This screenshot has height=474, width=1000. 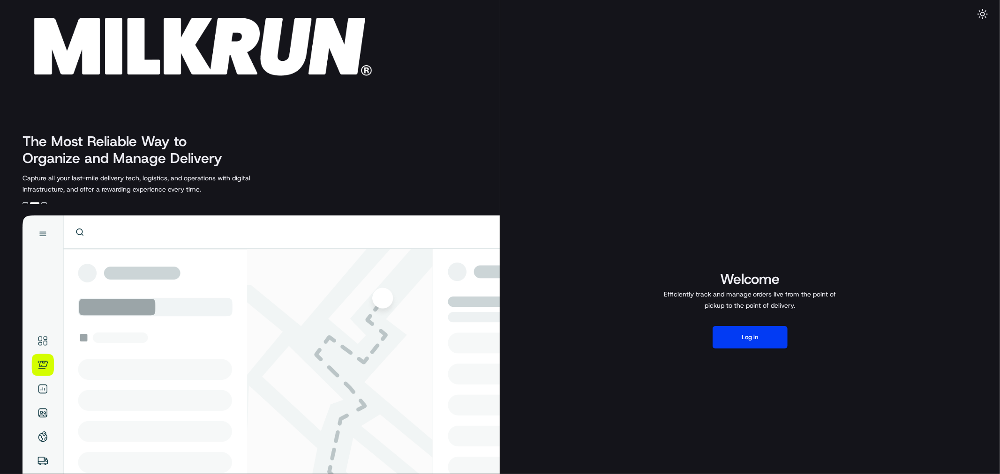 What do you see at coordinates (158, 184) in the screenshot?
I see `p: Capture all your last-mile delivery tech, logistics, and operations with digital infrastructure, ...` at bounding box center [158, 184].